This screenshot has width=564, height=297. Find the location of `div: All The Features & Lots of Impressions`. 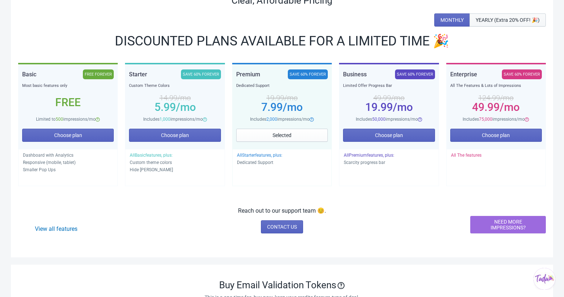

div: All The Features & Lots of Impressions is located at coordinates (496, 86).